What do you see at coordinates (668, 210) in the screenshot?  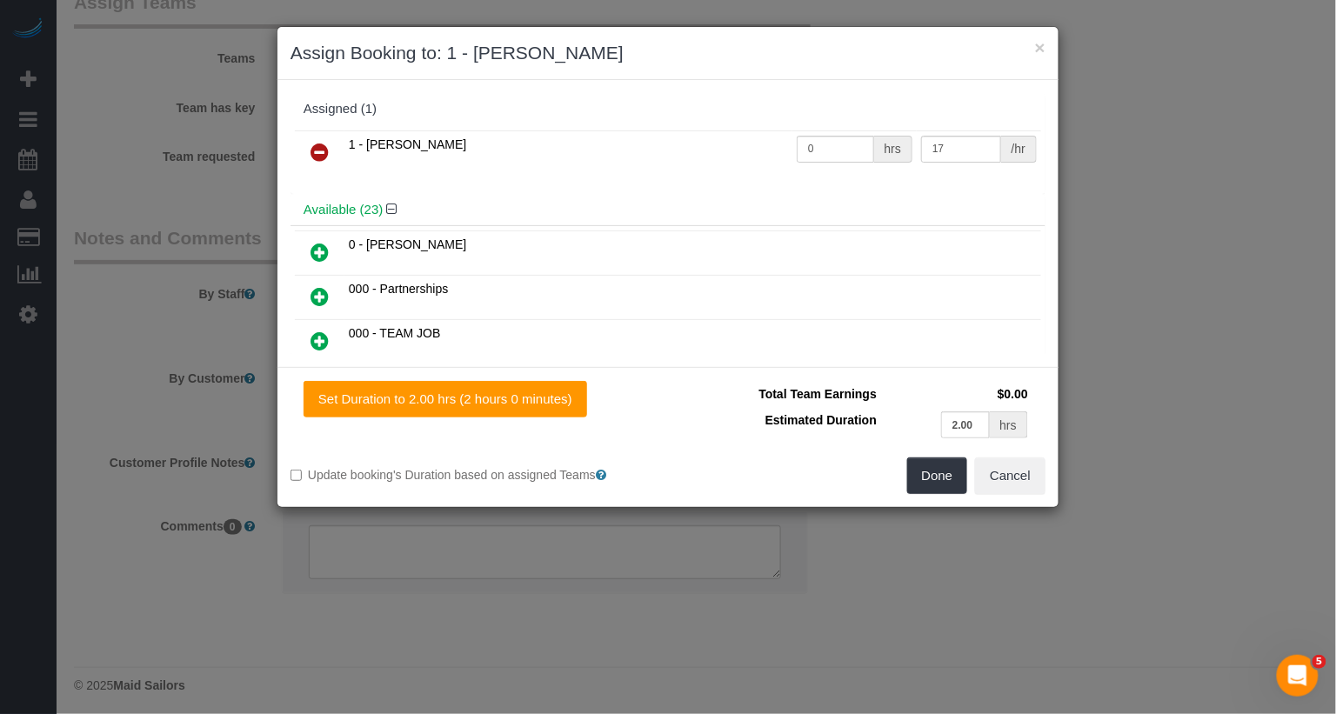 I see `h4: Available (23)` at bounding box center [668, 210].